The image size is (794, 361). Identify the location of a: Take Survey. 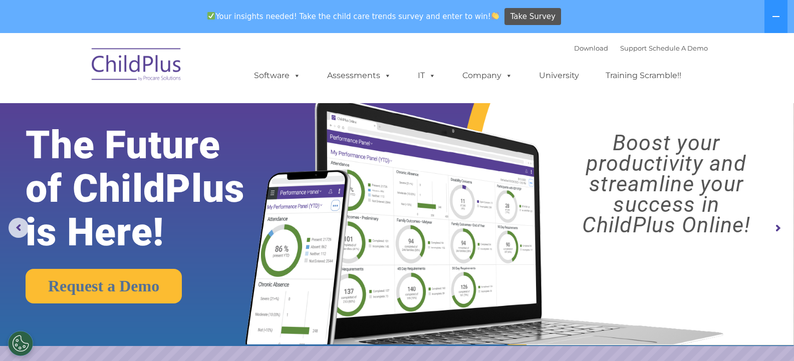
(532, 17).